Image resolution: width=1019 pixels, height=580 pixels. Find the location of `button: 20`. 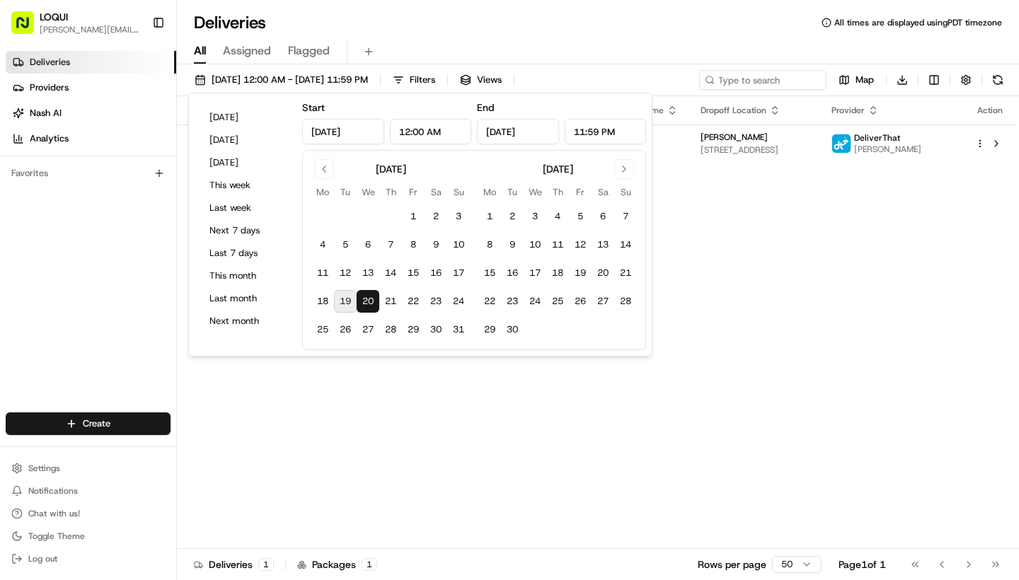

button: 20 is located at coordinates (368, 301).